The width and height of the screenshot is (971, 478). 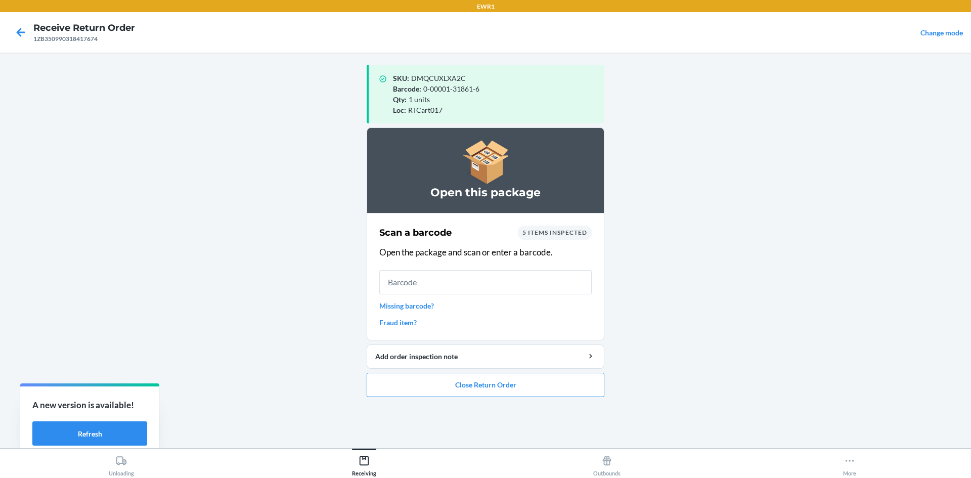 I want to click on div: Outbounds, so click(x=607, y=464).